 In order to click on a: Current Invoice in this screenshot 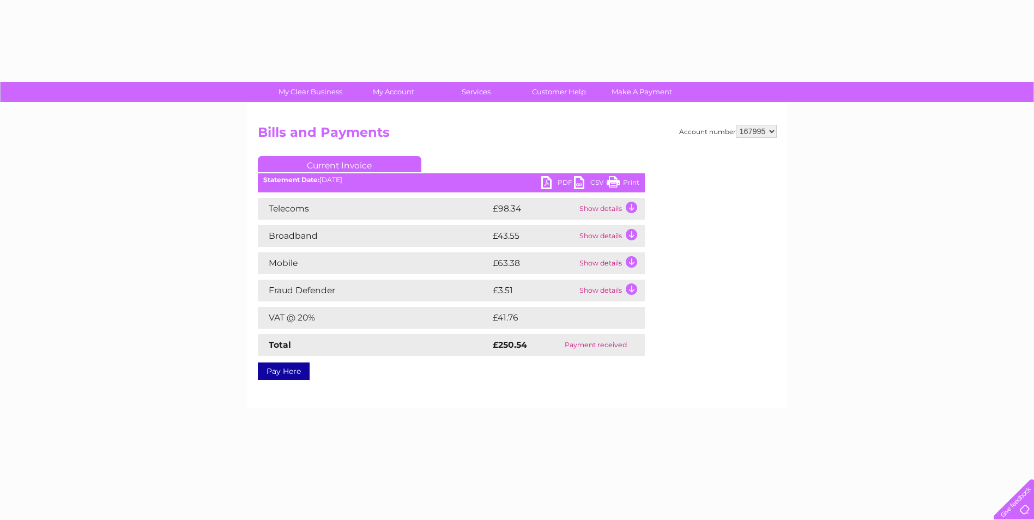, I will do `click(340, 164)`.